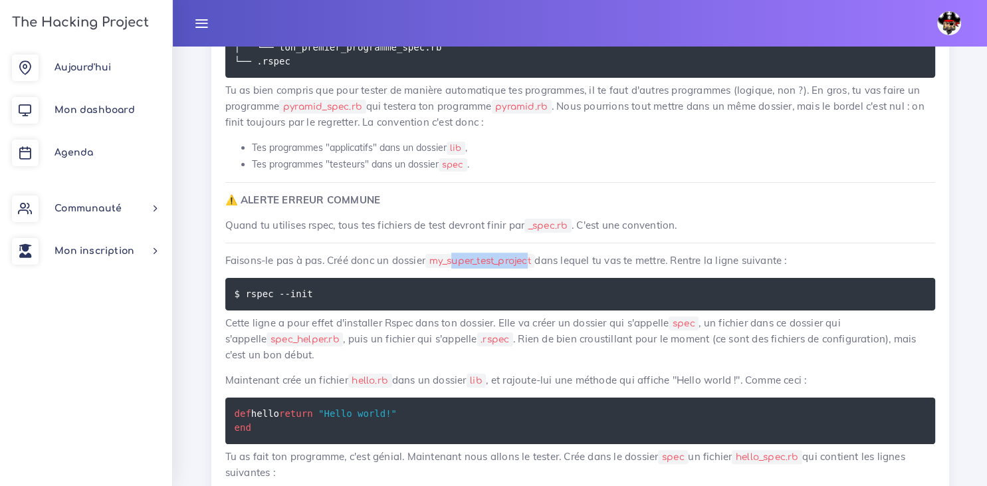 This screenshot has height=486, width=987. What do you see at coordinates (358, 414) in the screenshot?
I see `span: "Hello world!"` at bounding box center [358, 414].